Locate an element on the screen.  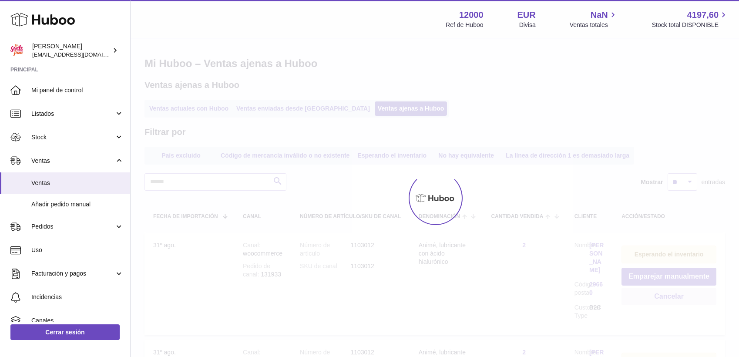
div: Divisa is located at coordinates (527, 25).